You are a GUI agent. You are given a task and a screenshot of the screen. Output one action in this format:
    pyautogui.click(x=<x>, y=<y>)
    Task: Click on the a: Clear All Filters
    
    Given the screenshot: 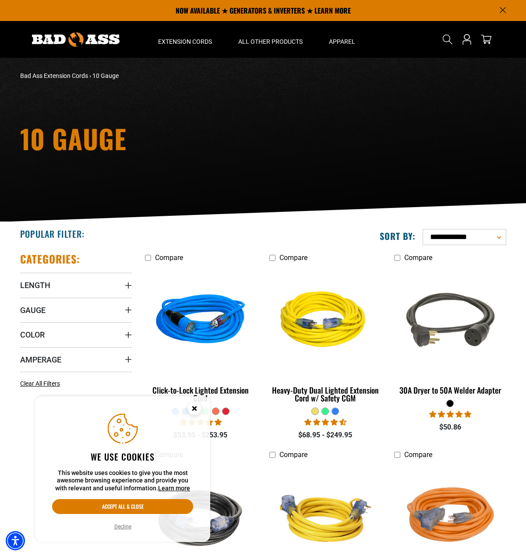 What is the action you would take?
    pyautogui.click(x=42, y=383)
    